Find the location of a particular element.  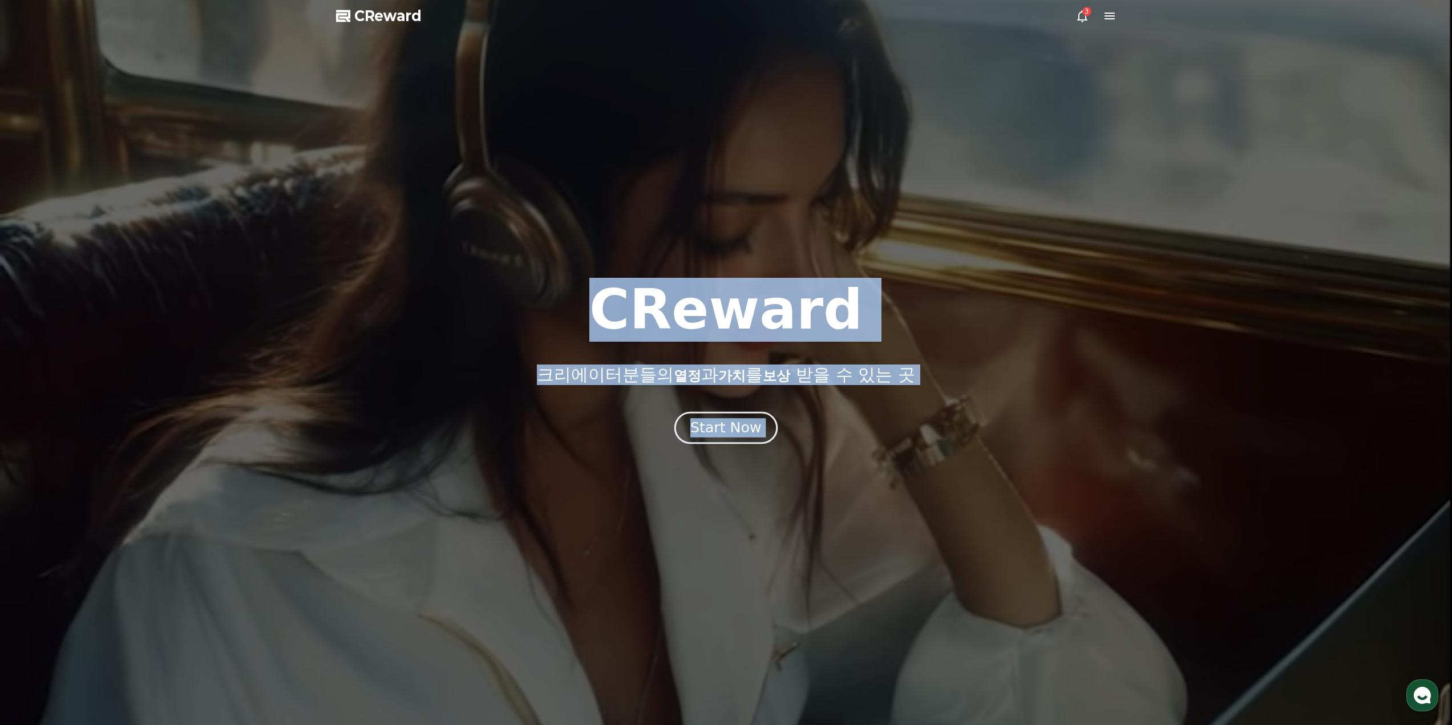

span: 대화 is located at coordinates (111, 384).